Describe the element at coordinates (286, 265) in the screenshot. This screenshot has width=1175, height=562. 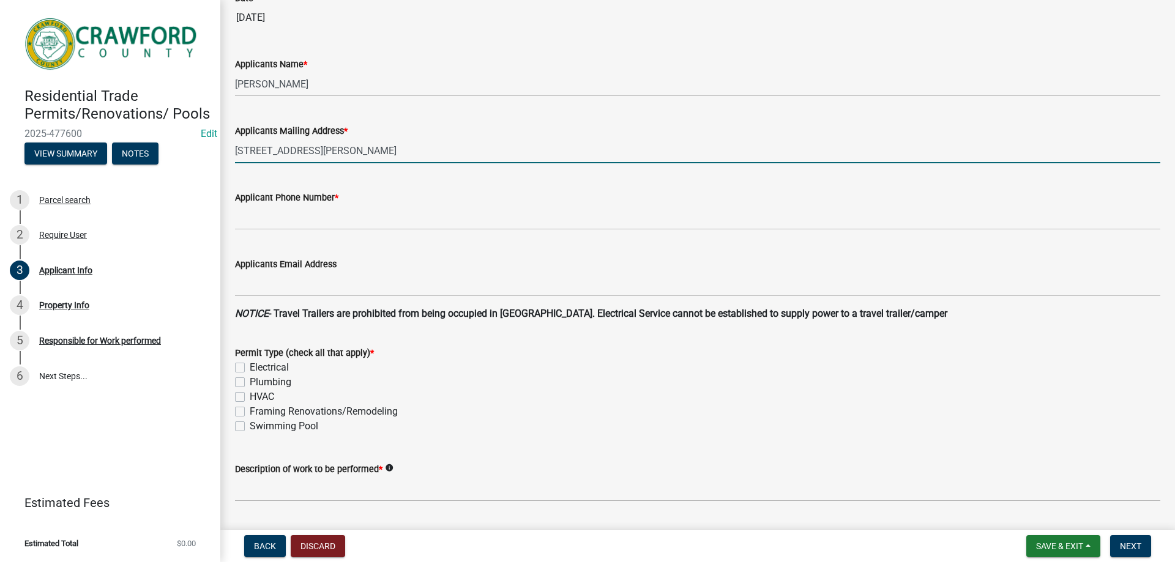
I see `label: Applicants Email Address` at that location.